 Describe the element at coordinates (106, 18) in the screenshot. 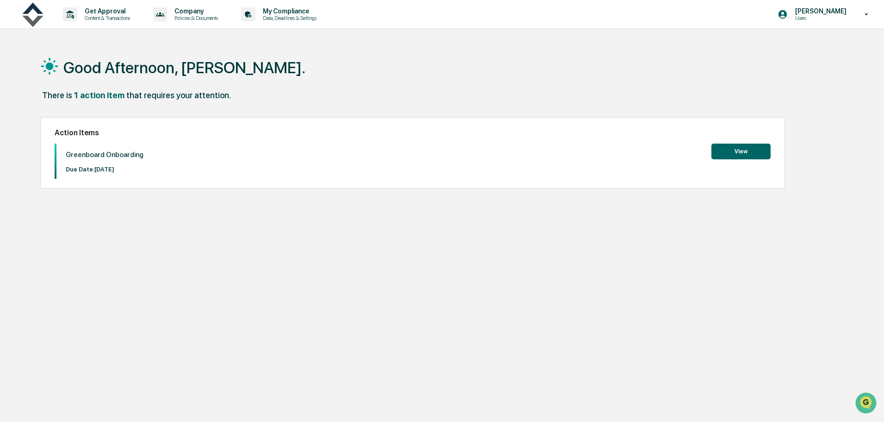

I see `p: Content & Transactions` at that location.